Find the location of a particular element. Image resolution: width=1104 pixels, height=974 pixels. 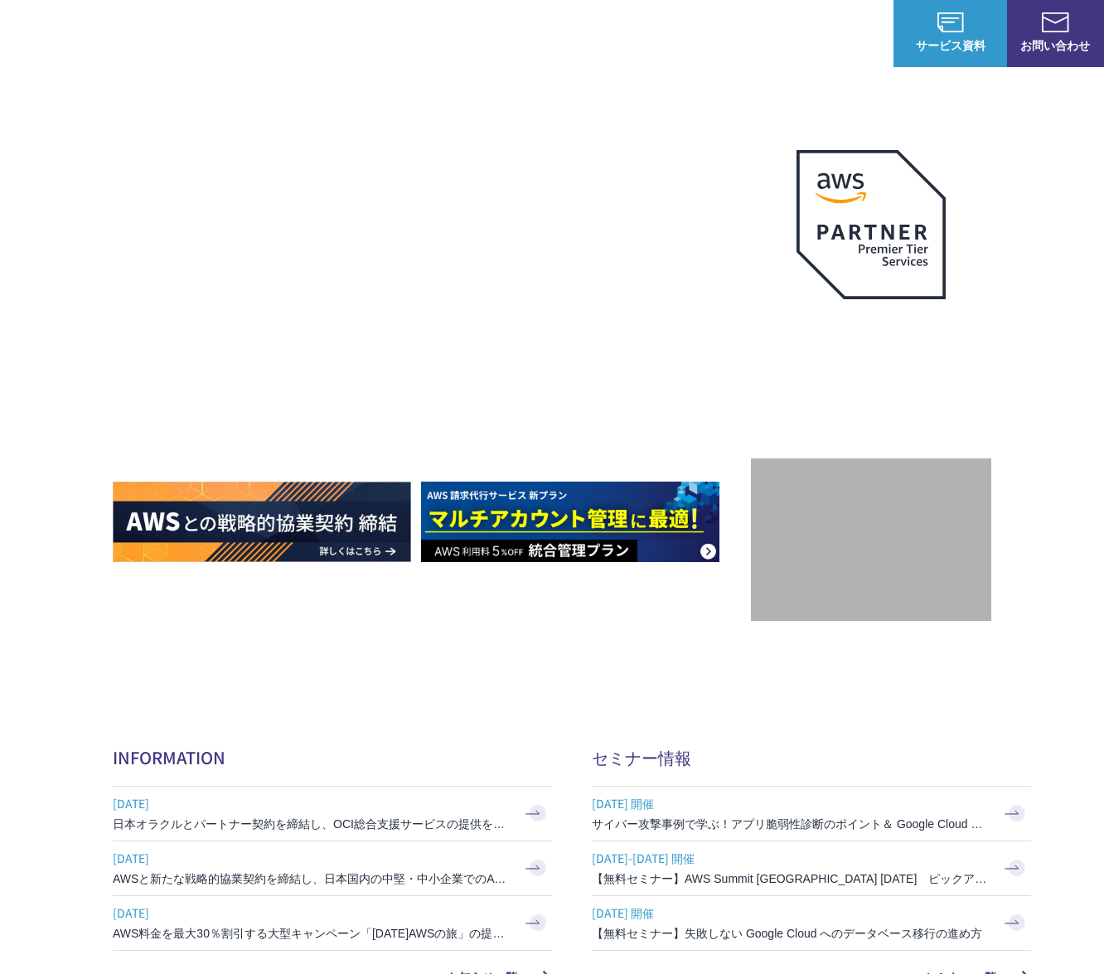

a: AWS請求代行サービス 統合管理プラン is located at coordinates (570, 521).